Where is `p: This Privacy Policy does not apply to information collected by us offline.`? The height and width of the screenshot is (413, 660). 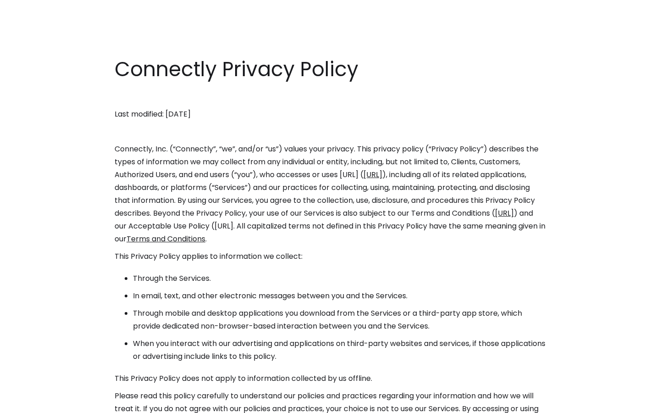 p: This Privacy Policy does not apply to information collected by us offline. is located at coordinates (330, 378).